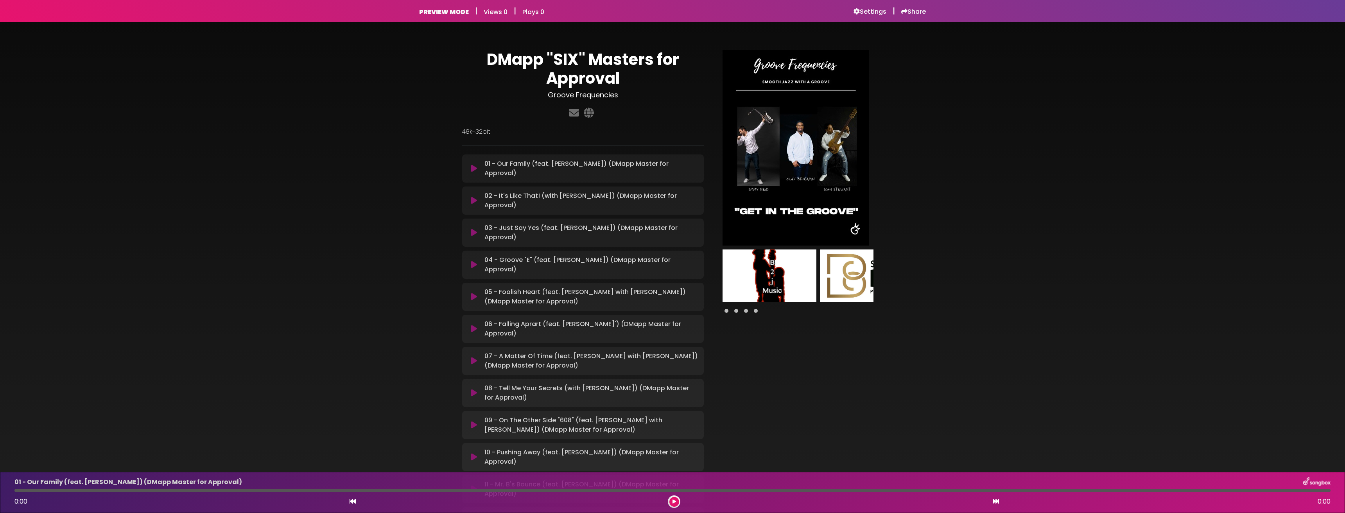 This screenshot has height=513, width=1345. Describe the element at coordinates (769, 276) in the screenshot. I see `img: ToRaglcT9mEVRuxlI63Y` at that location.